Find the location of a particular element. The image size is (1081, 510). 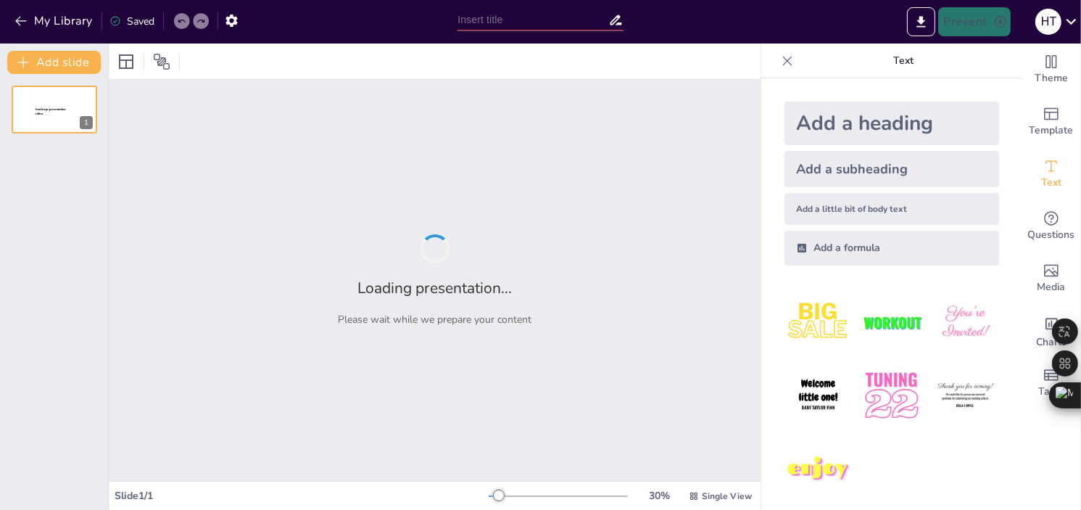

input: Insert title is located at coordinates (533, 20).